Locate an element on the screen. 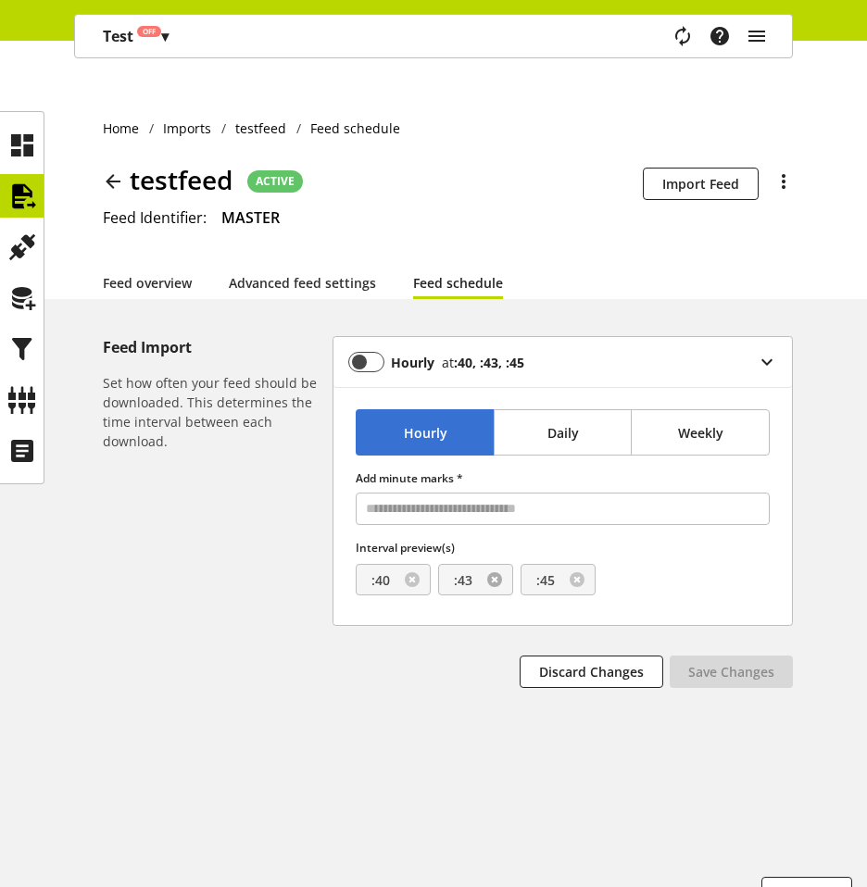 The width and height of the screenshot is (867, 887). label: Interval preview(s) is located at coordinates (562, 548).